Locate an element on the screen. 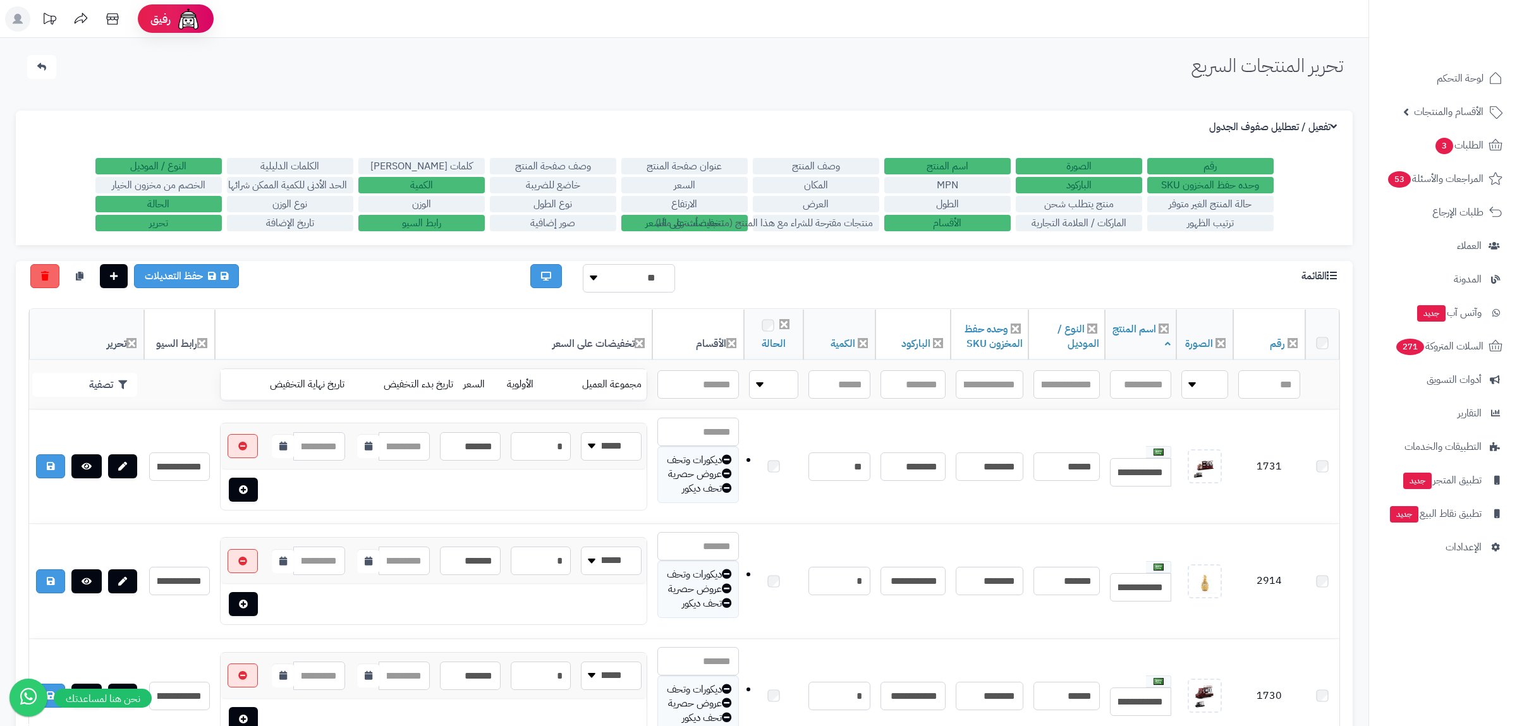  span: تطبيق نقاط البيع is located at coordinates (1435, 514).